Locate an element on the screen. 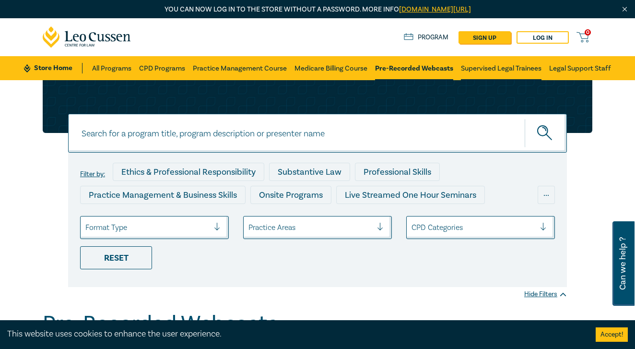 The height and width of the screenshot is (349, 635). a: Medicare Billing Course is located at coordinates (331, 68).